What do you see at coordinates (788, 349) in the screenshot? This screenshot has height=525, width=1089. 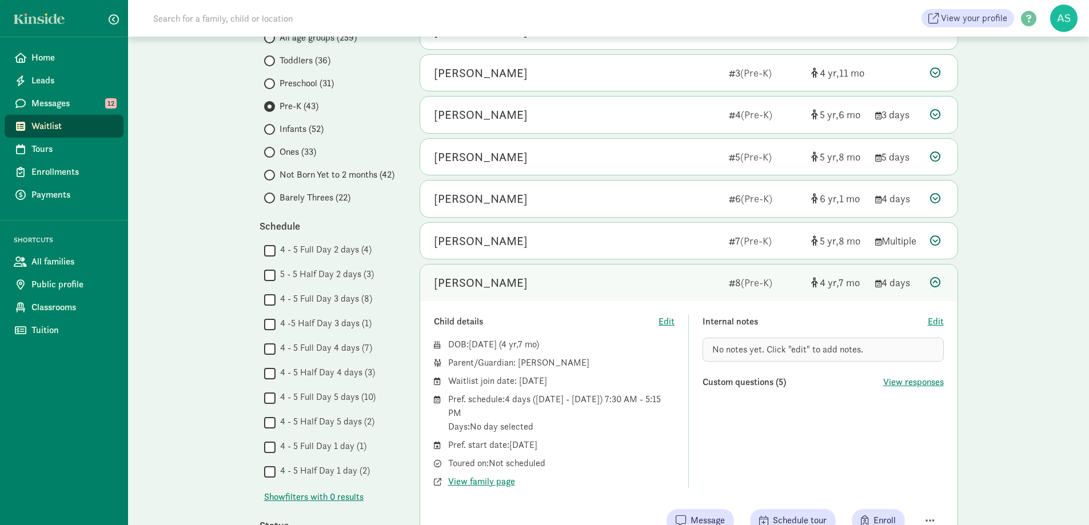 I see `span: No notes yet. Click "edit" to add notes.` at bounding box center [788, 349].